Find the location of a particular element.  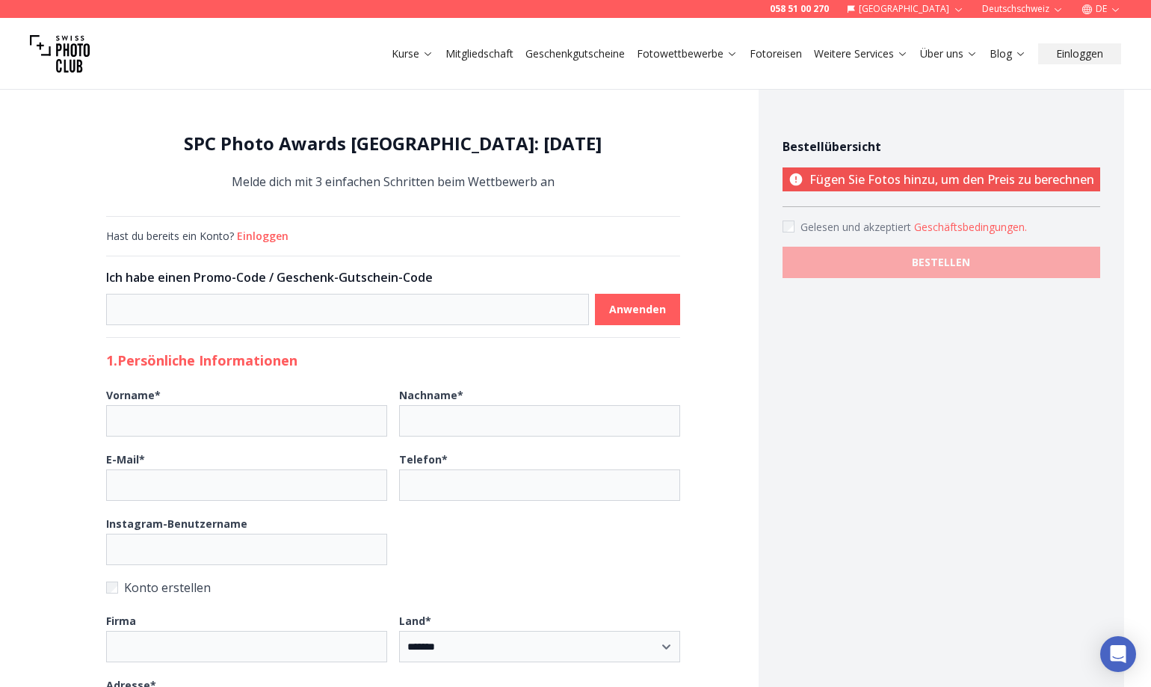

span: Gelesen und akzeptiert is located at coordinates (857, 226).